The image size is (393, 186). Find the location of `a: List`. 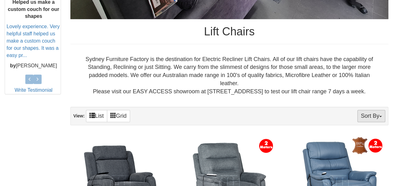

a: List is located at coordinates (97, 116).